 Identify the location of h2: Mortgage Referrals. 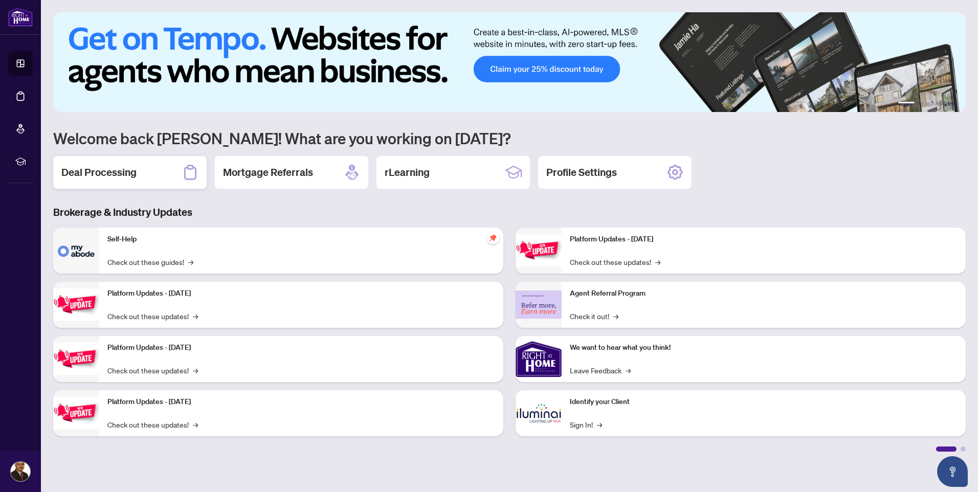
(268, 172).